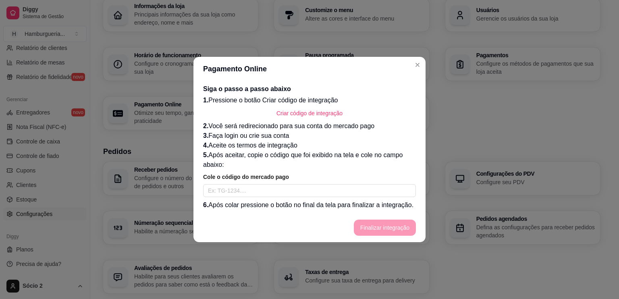 This screenshot has height=299, width=619. Describe the element at coordinates (309, 160) in the screenshot. I see `p: Após aceitar, copie o código que foi exibido na tela e cole no campo abaixo:` at that location.